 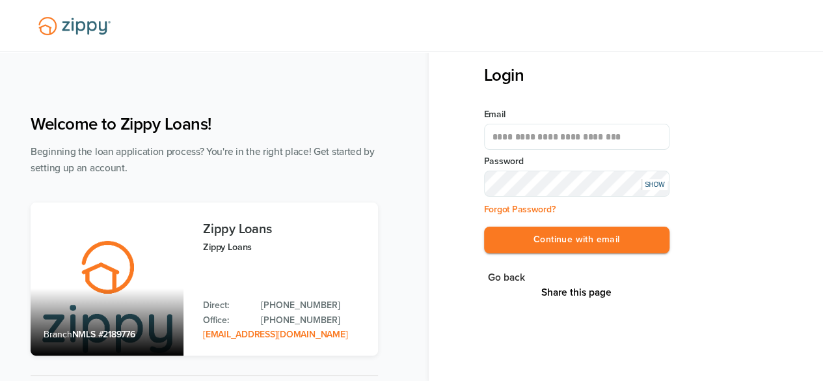 What do you see at coordinates (655, 184) in the screenshot?
I see `div: SHOW` at bounding box center [655, 184].